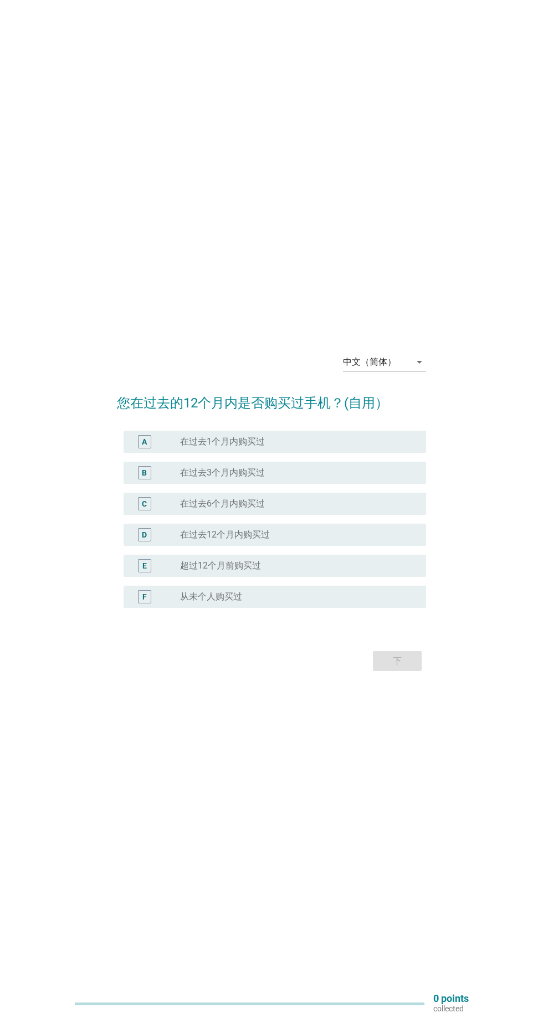 The height and width of the screenshot is (1018, 543). What do you see at coordinates (144, 472) in the screenshot?
I see `div: B` at bounding box center [144, 472].